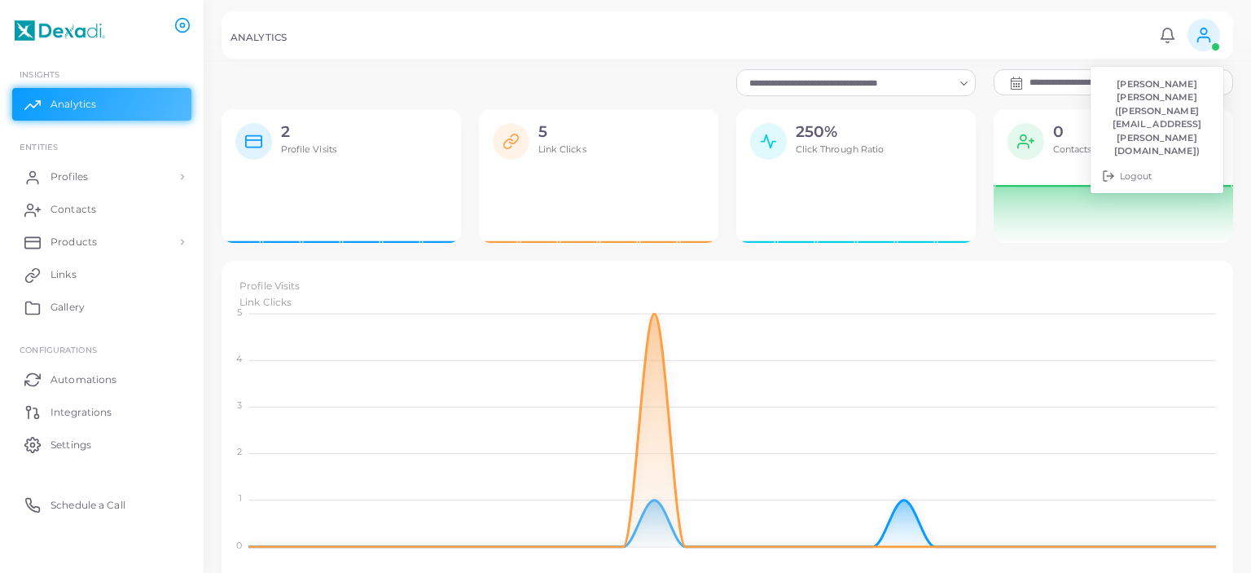 Image resolution: width=1251 pixels, height=573 pixels. What do you see at coordinates (102, 242) in the screenshot?
I see `a: Products` at bounding box center [102, 242].